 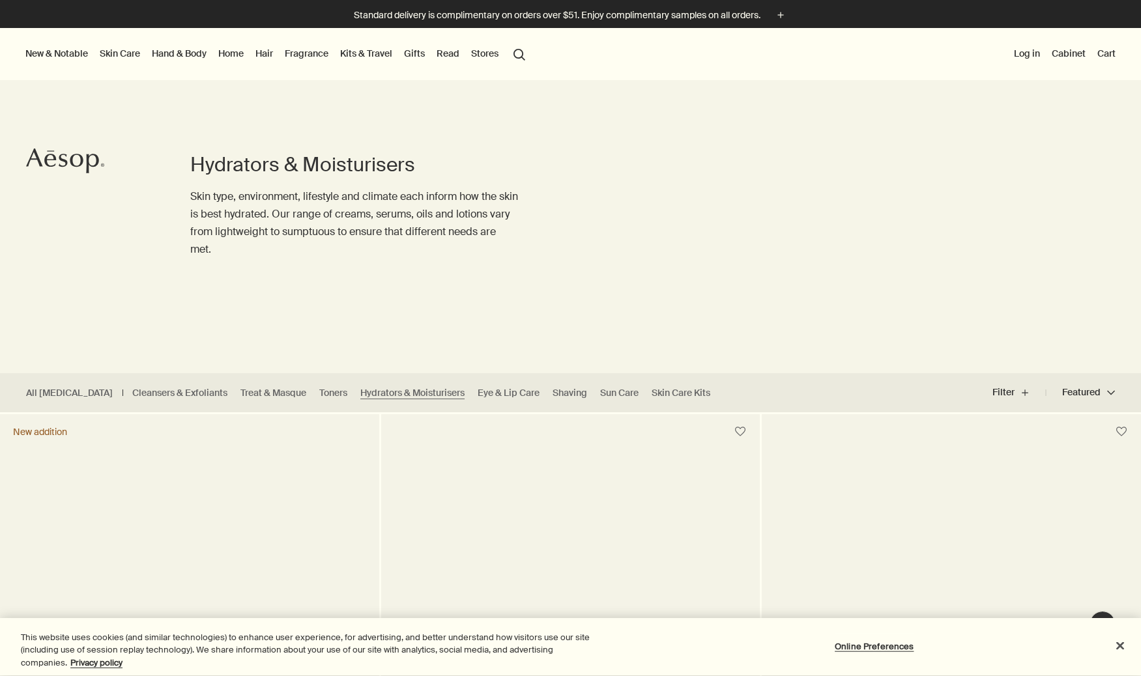 I want to click on a: Shaving, so click(x=569, y=393).